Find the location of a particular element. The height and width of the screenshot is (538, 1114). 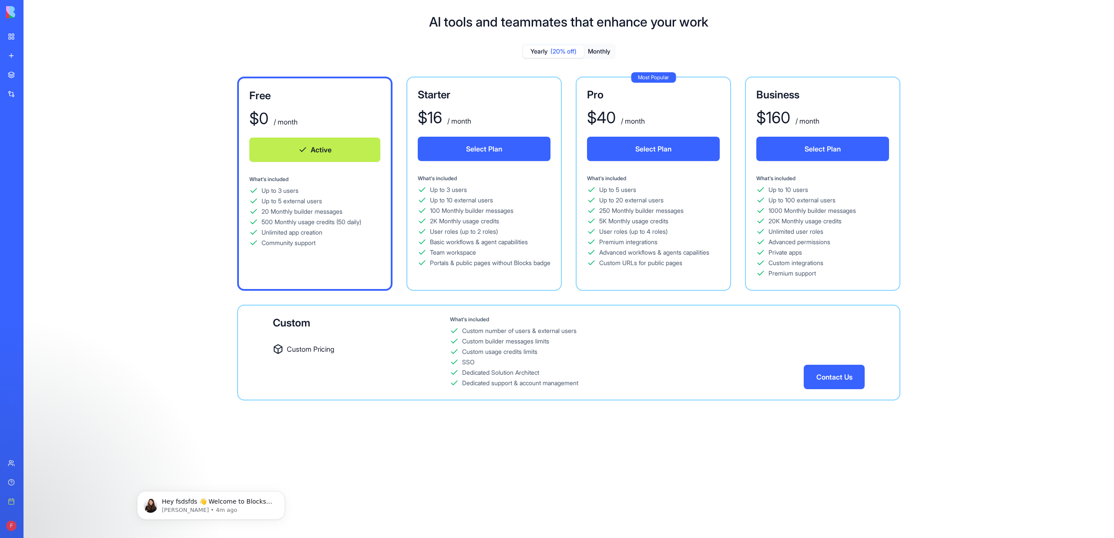

div: Unlimited user roles is located at coordinates (796, 232).